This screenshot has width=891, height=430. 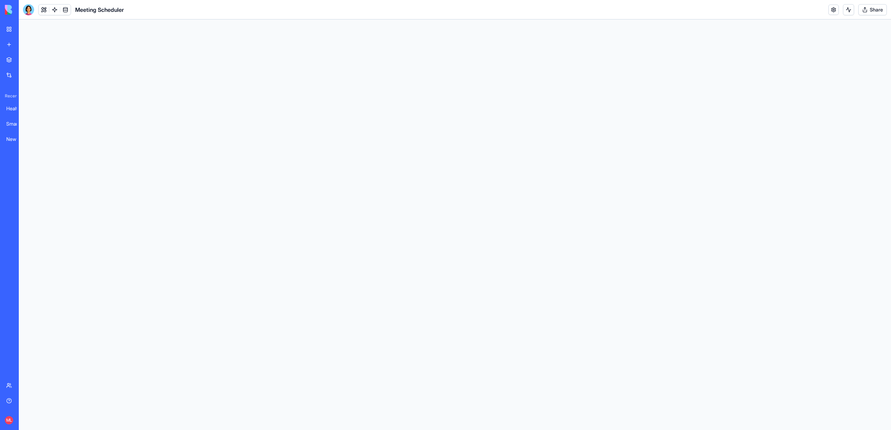 I want to click on img: logo, so click(x=26, y=10).